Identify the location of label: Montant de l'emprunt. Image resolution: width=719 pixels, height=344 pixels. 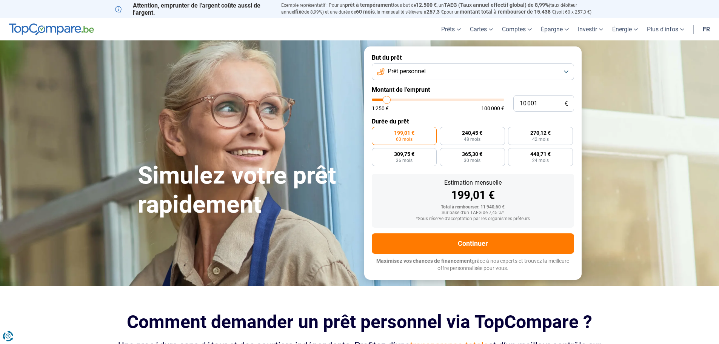
(473, 89).